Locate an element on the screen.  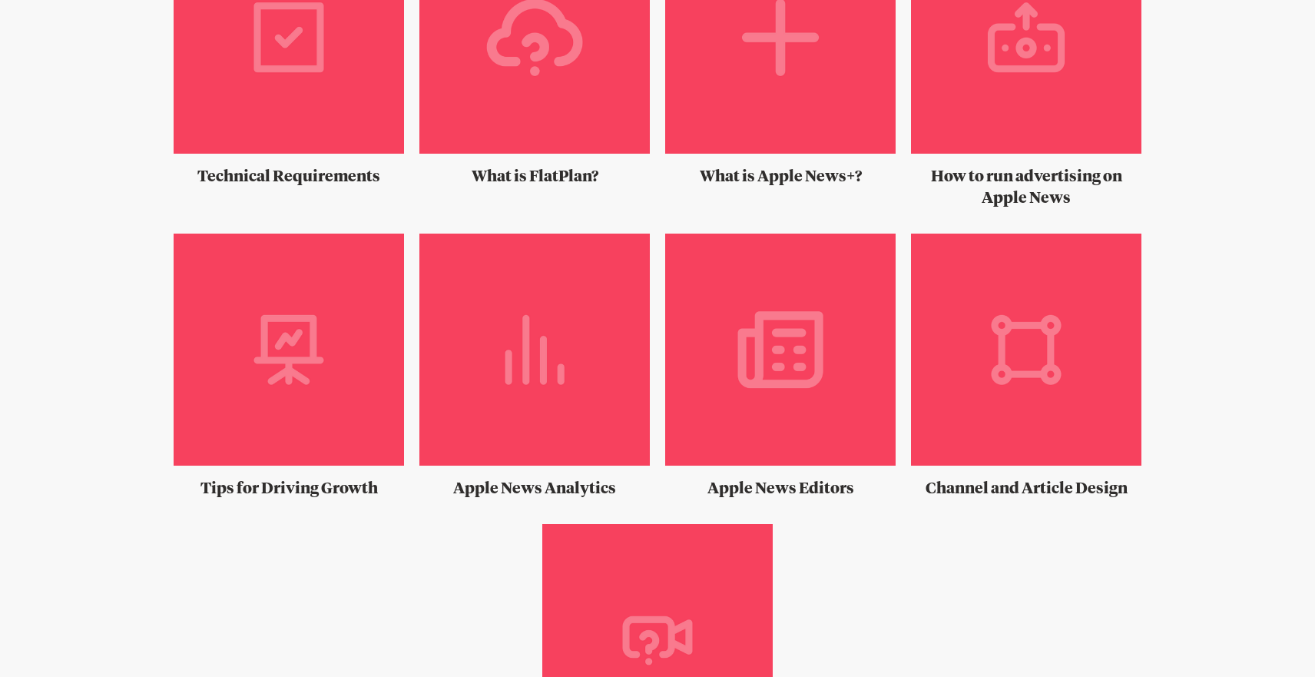
h2: What is FlatPlan? is located at coordinates (534, 177).